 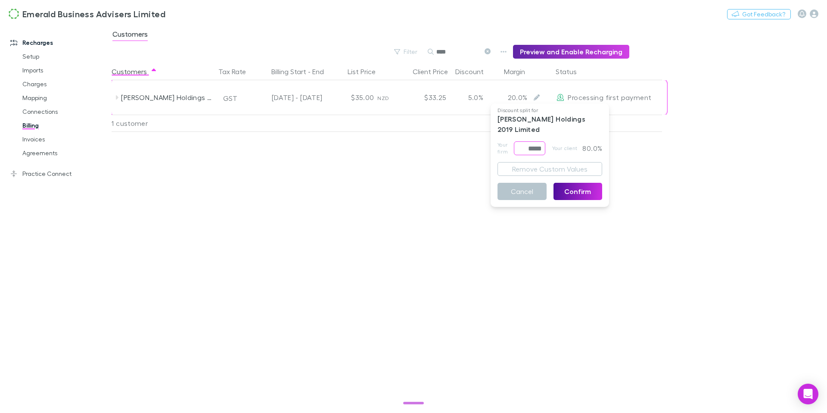 I want to click on div: Open Intercom Messenger, so click(x=808, y=394).